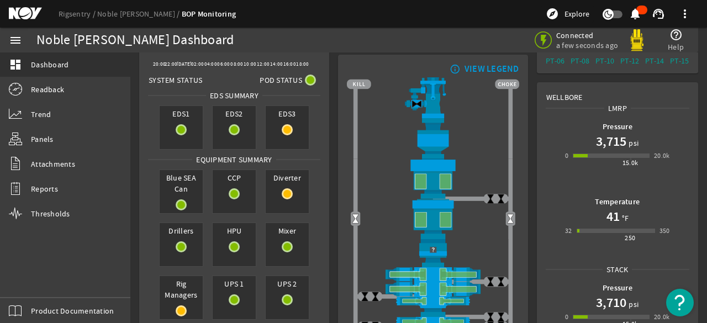  What do you see at coordinates (587, 45) in the screenshot?
I see `span: a few seconds ago` at bounding box center [587, 45].